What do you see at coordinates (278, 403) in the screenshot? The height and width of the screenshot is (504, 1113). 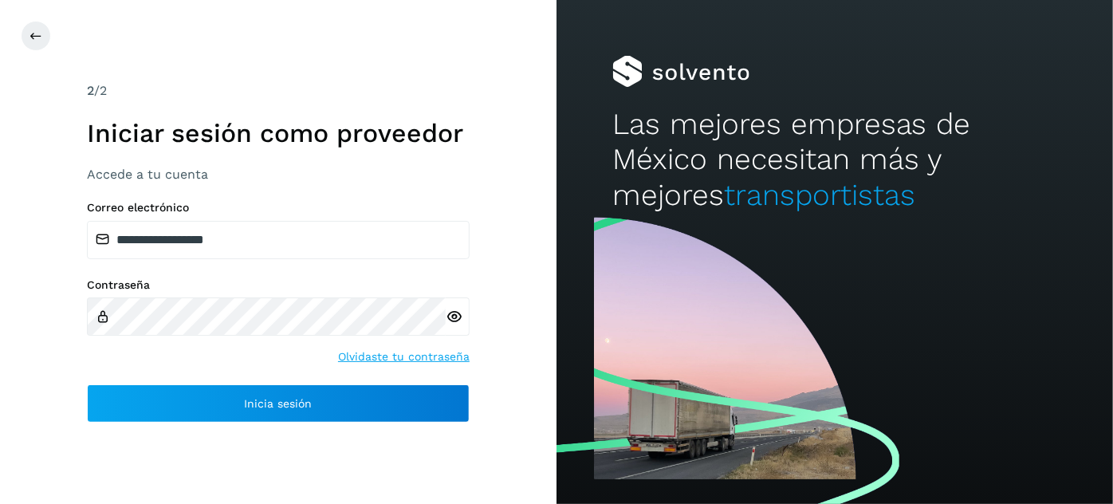 I see `span: Inicia sesión` at bounding box center [278, 403].